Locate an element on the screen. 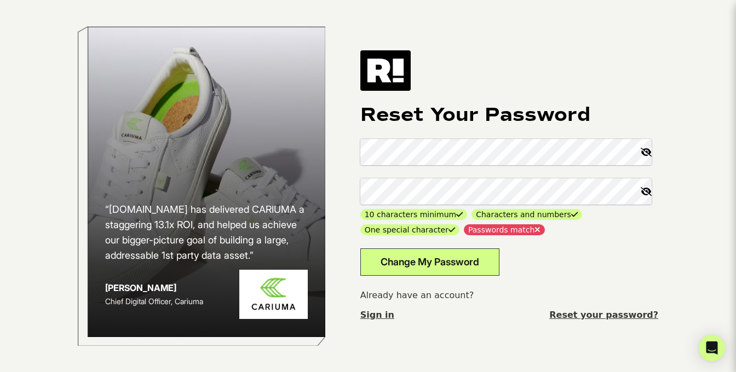  img: Cariuma is located at coordinates (273, 295).